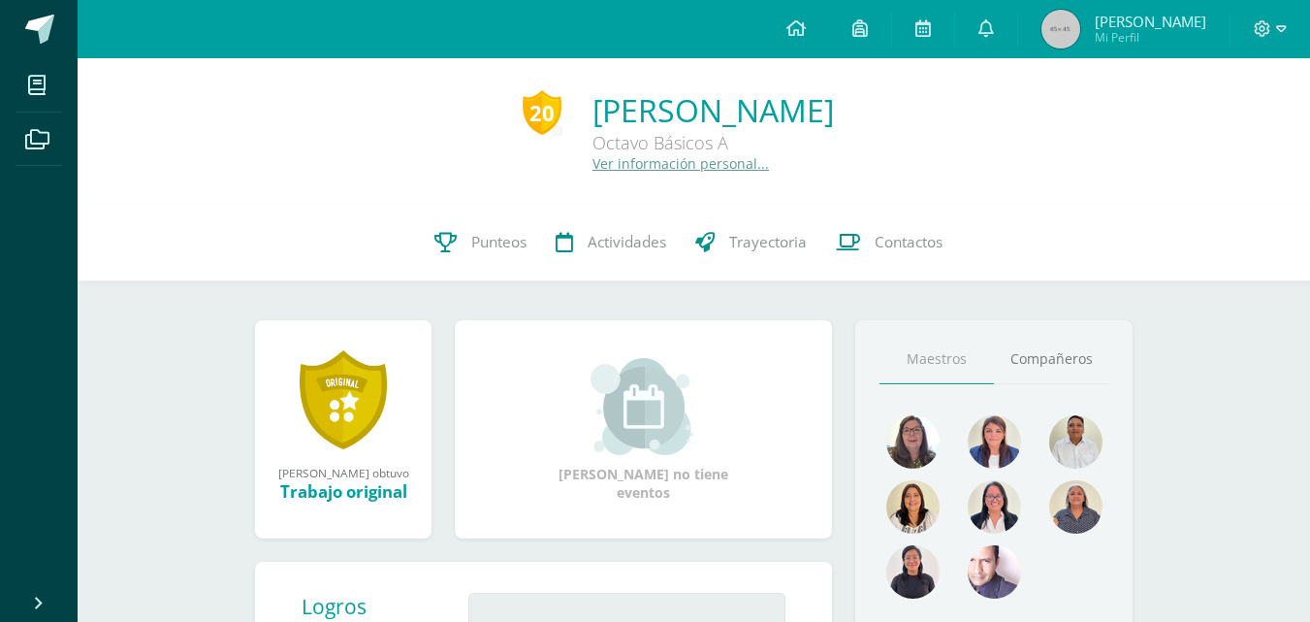 Image resolution: width=1310 pixels, height=622 pixels. Describe the element at coordinates (681, 163) in the screenshot. I see `a: Ver información personal...` at that location.